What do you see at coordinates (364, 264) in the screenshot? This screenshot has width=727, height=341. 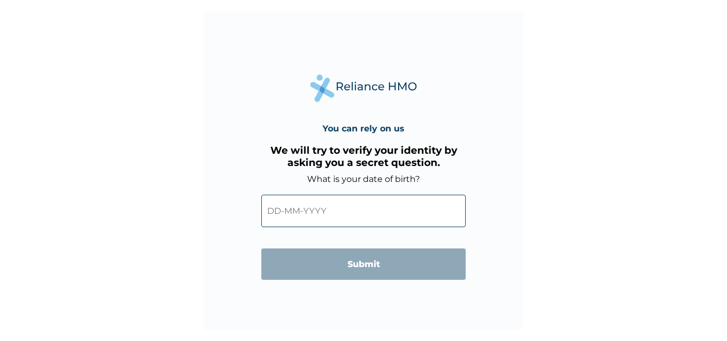 I see `input: Submit` at bounding box center [364, 264].